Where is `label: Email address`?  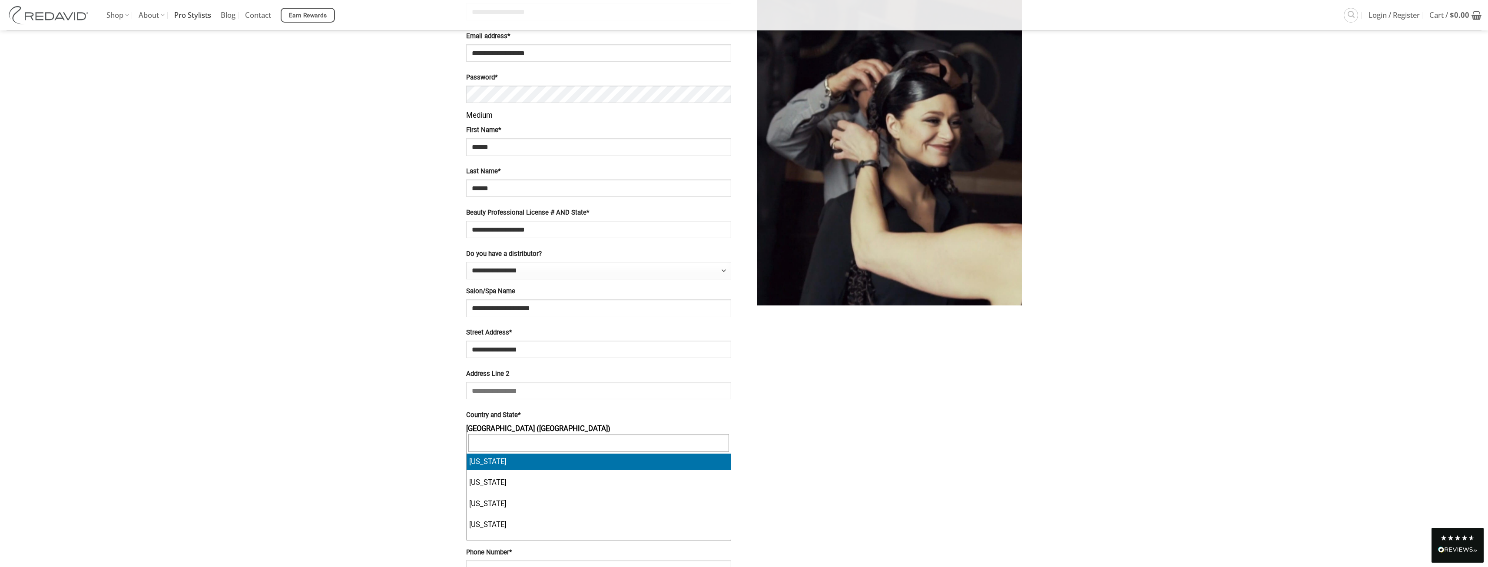
label: Email address is located at coordinates (599, 37).